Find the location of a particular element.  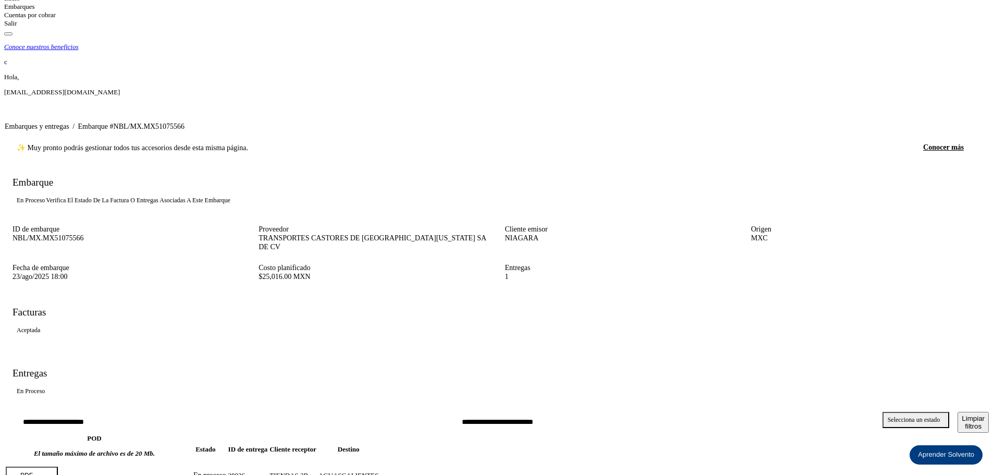

div: Cuentas por cobrar is located at coordinates (496, 15).